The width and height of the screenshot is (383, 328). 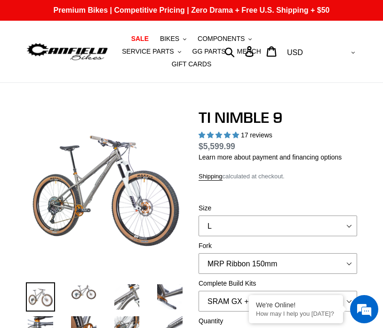 I want to click on span: GG PARTS, so click(x=209, y=51).